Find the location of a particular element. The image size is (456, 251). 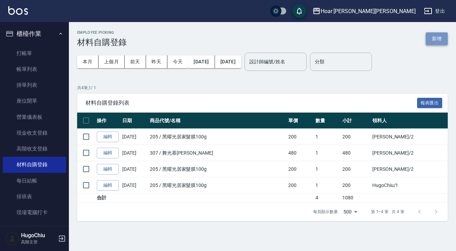

a: 排班表 is located at coordinates (34, 197).